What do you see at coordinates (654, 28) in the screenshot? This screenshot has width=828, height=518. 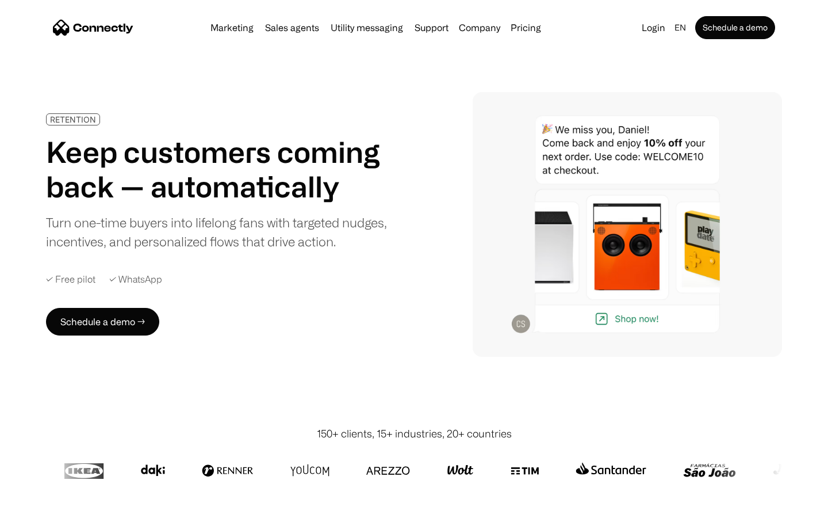 I see `a: Login` at bounding box center [654, 28].